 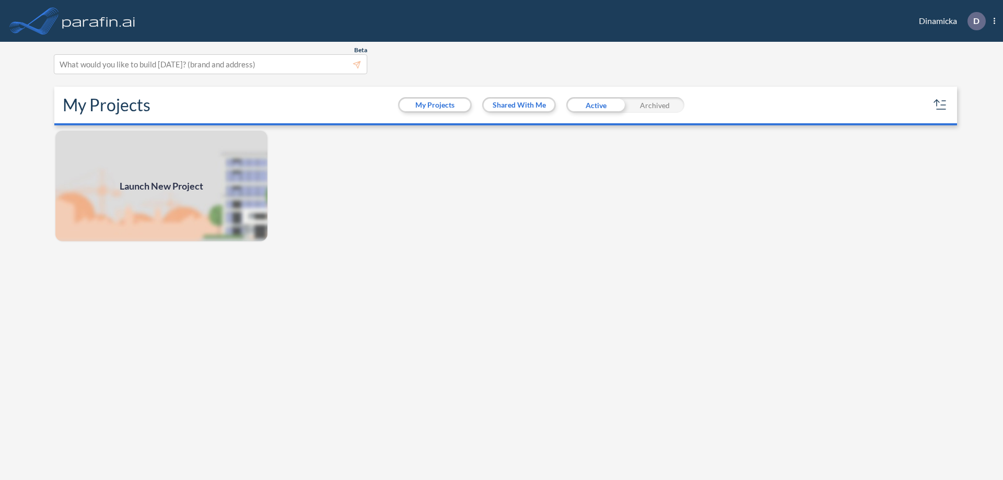 I want to click on div: Active, so click(x=596, y=105).